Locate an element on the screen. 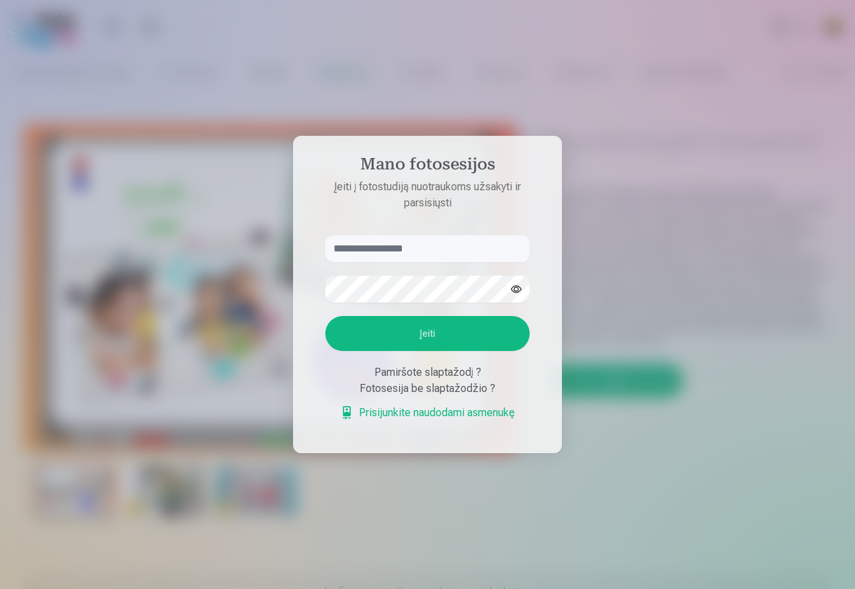  a: Prisijunkite naudodami asmenukę is located at coordinates (428, 413).